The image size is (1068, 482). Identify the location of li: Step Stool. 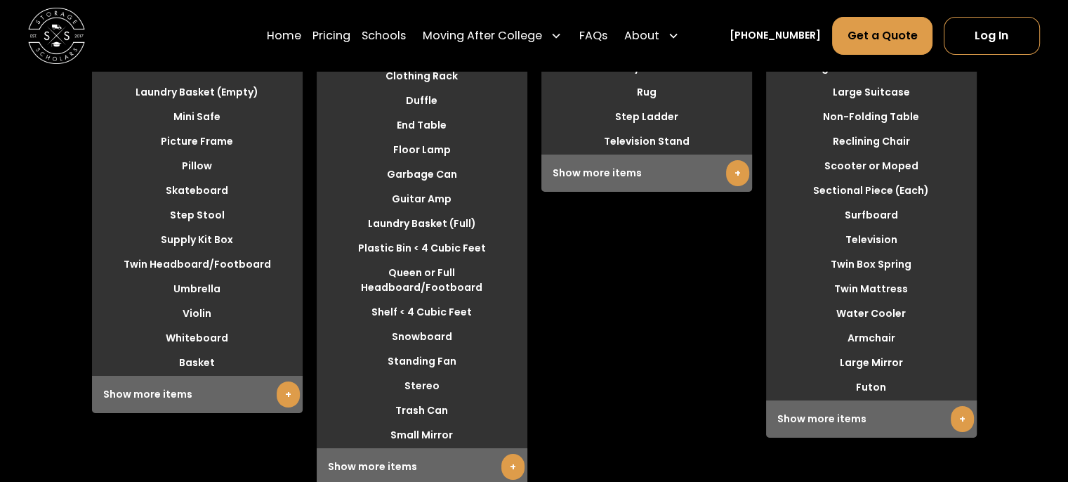
(197, 215).